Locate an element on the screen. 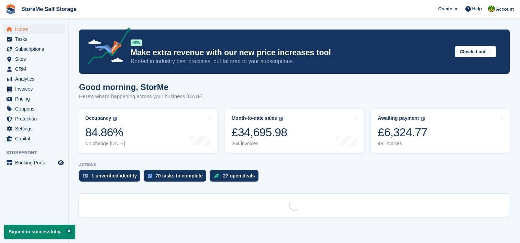 The width and height of the screenshot is (520, 243). div: 264 invoices is located at coordinates (259, 144).